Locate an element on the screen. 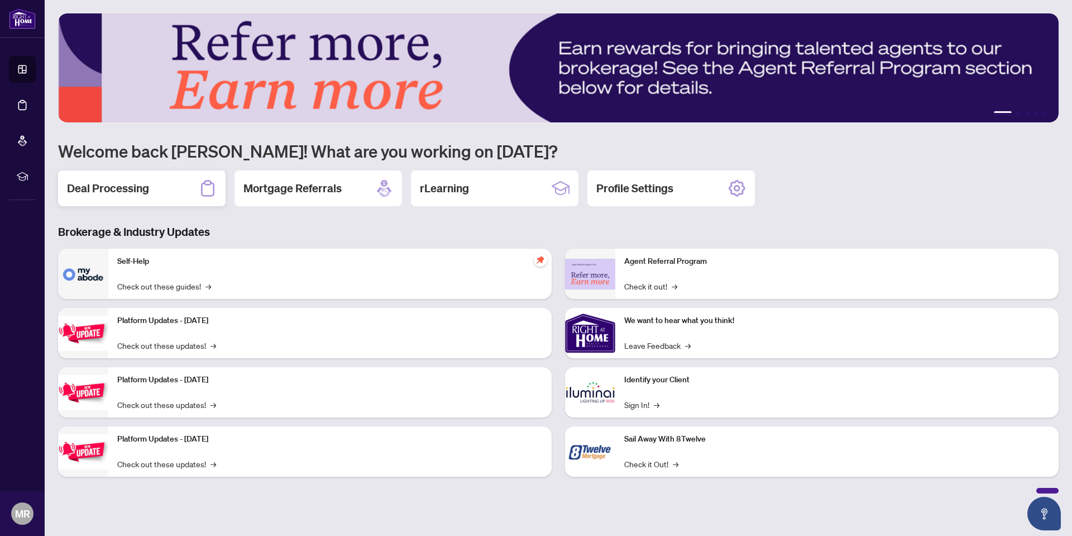 This screenshot has height=536, width=1072. button: 1 is located at coordinates (1003, 113).